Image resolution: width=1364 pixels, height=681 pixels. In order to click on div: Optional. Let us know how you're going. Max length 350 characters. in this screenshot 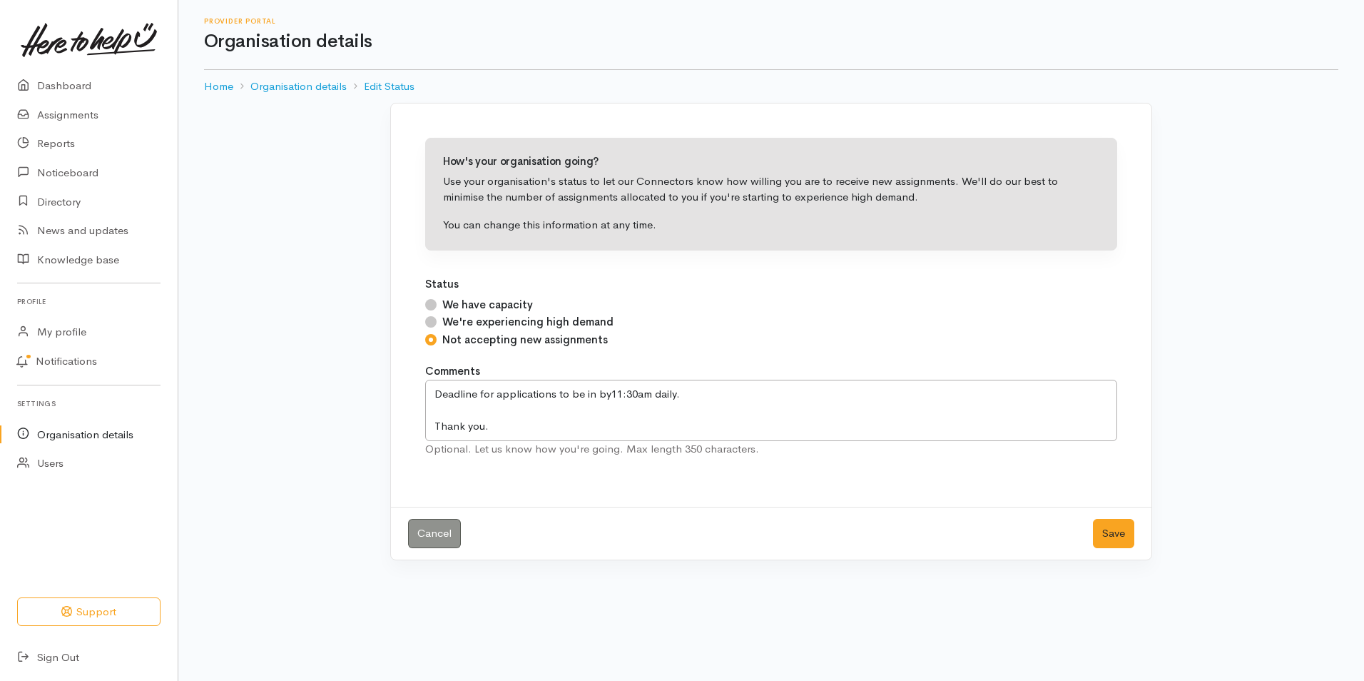, I will do `click(771, 449)`.